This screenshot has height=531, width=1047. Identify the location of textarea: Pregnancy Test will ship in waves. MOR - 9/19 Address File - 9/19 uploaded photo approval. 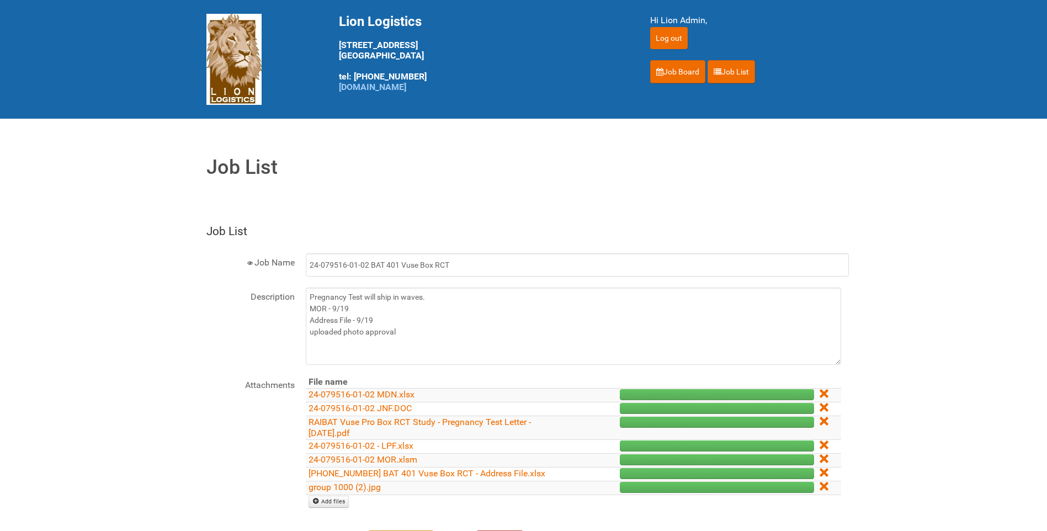
(573, 326).